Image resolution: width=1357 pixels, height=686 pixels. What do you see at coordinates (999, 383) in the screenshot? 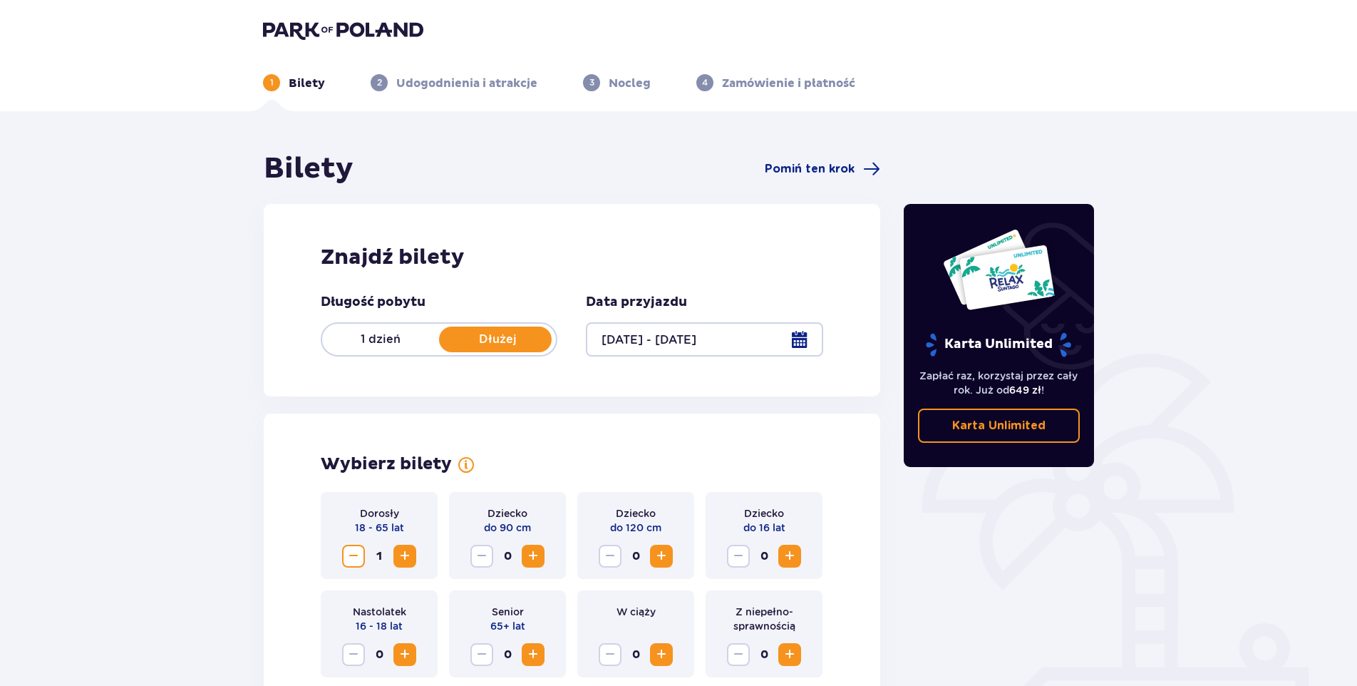
I see `p: Zapłać raz, korzystaj przez cały rok. Już od !` at bounding box center [999, 383].